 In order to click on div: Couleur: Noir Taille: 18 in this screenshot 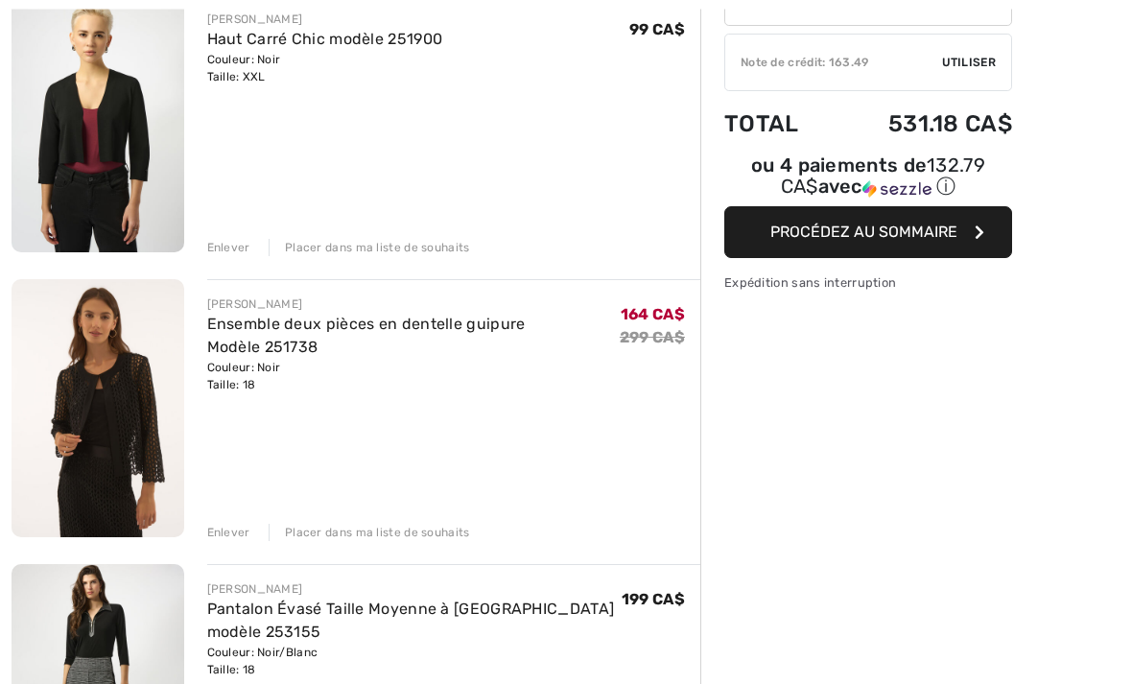, I will do `click(413, 377)`.